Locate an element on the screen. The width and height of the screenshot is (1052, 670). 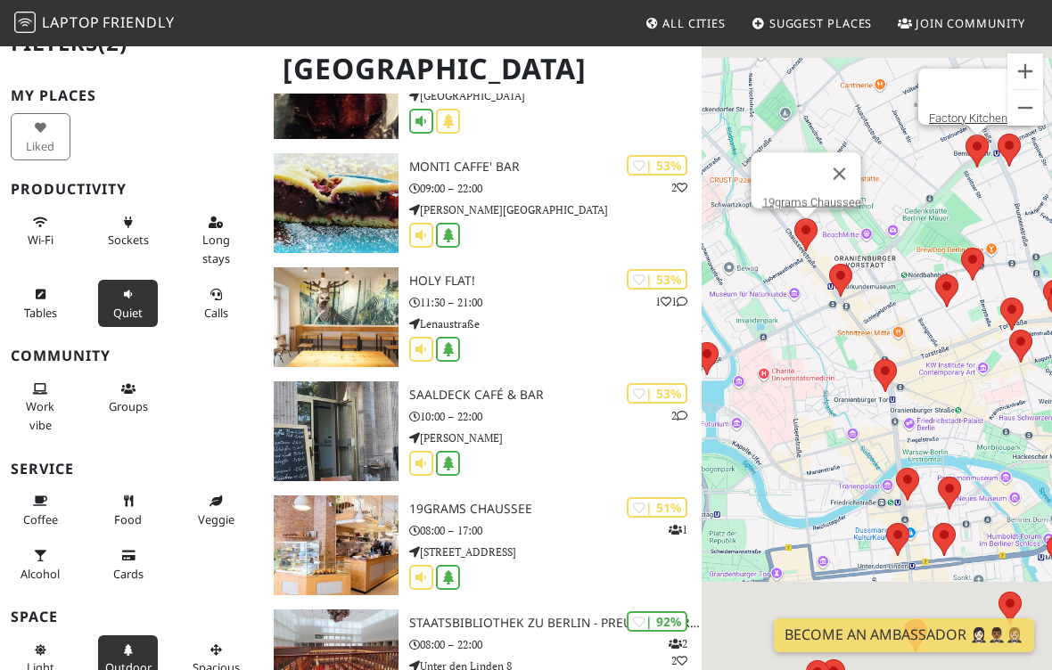
button: Veggie is located at coordinates (216, 510).